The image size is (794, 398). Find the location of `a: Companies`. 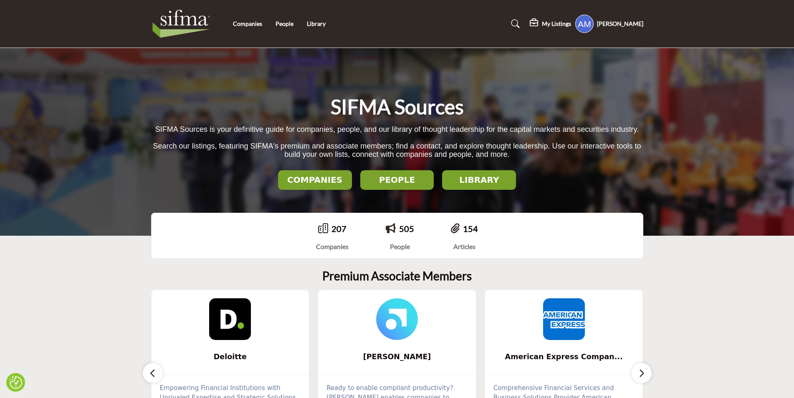

a: Companies is located at coordinates (247, 23).